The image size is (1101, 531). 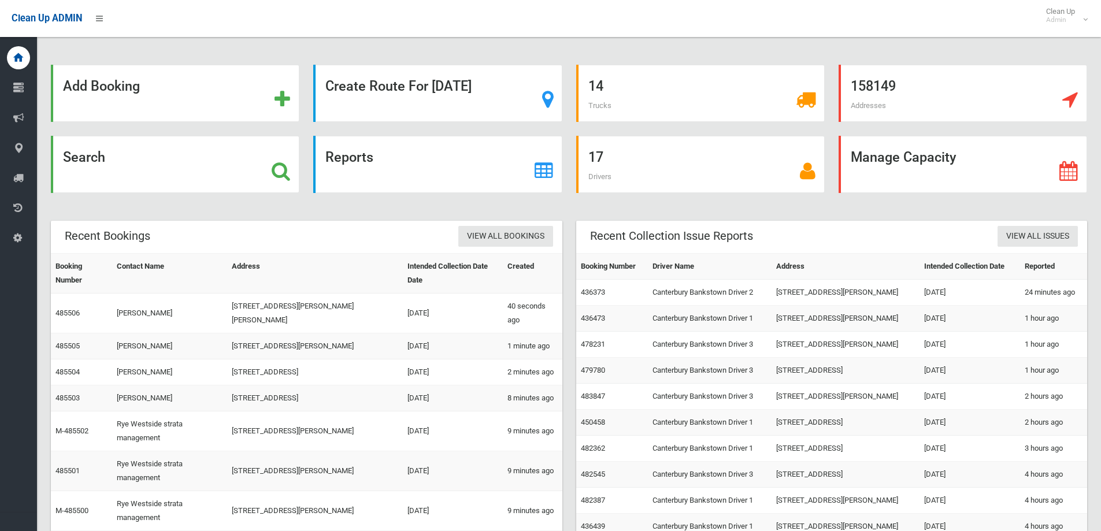 What do you see at coordinates (1054, 397) in the screenshot?
I see `td: 2 hours ago` at bounding box center [1054, 397].